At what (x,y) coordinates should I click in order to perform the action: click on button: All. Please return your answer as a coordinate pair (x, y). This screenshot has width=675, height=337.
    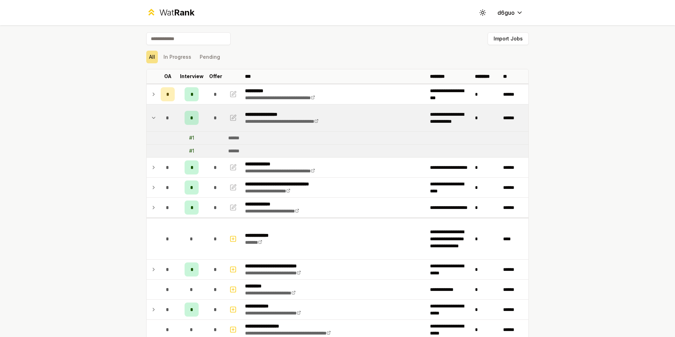
    Looking at the image, I should click on (152, 57).